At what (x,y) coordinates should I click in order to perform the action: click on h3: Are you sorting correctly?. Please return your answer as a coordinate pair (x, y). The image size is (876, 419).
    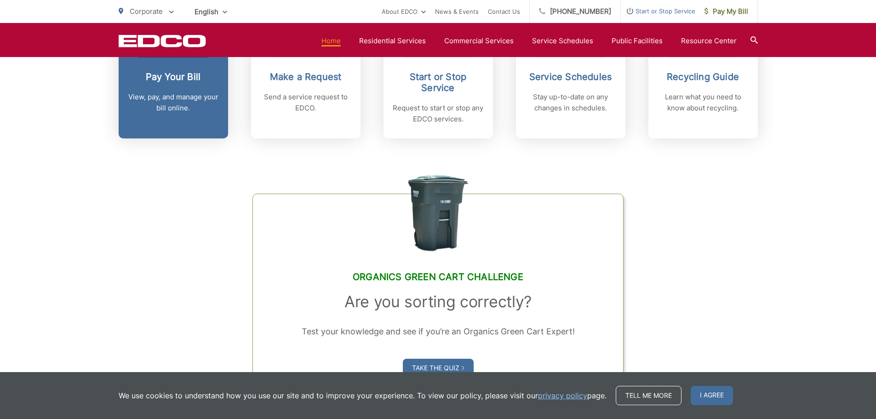
    Looking at the image, I should click on (438, 302).